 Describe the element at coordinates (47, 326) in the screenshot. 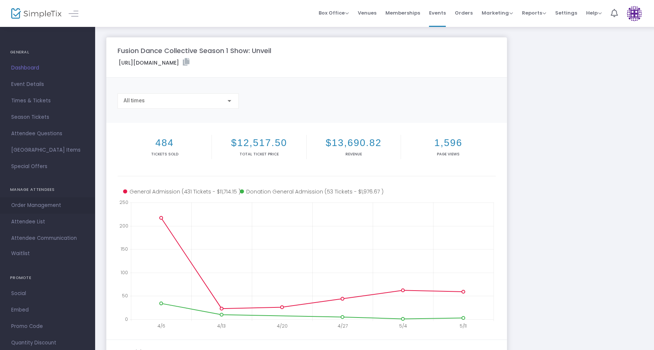

I see `span: Promo Code` at that location.